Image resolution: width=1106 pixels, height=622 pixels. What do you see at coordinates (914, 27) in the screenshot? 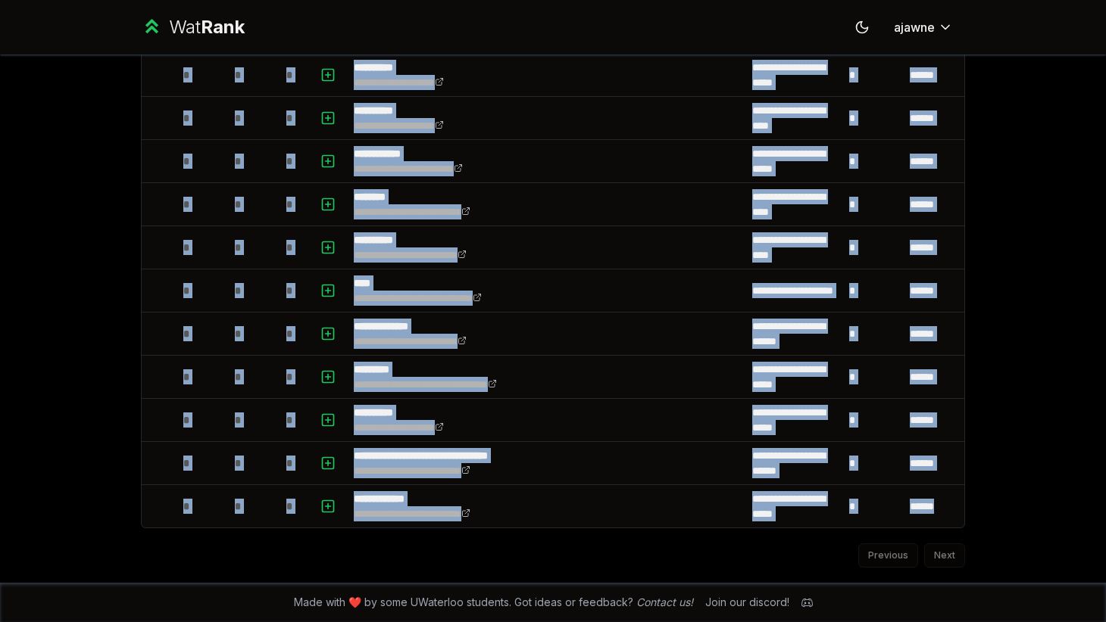
I see `span: ajawne` at bounding box center [914, 27].